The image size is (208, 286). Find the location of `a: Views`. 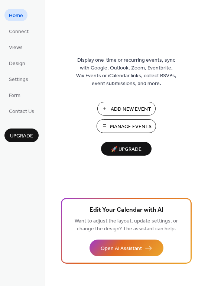

a: Views is located at coordinates (16, 47).